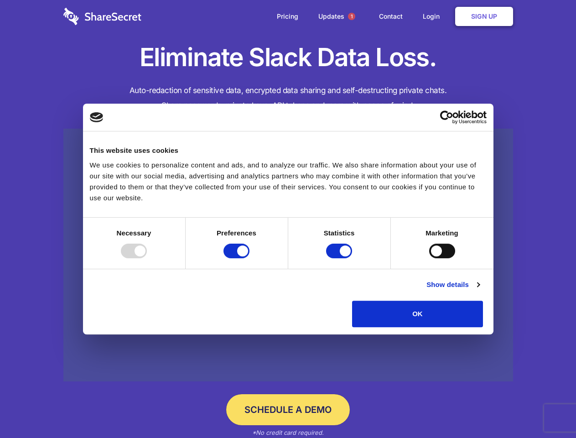 The width and height of the screenshot is (576, 438). Describe the element at coordinates (236, 233) in the screenshot. I see `strong: Preferences` at that location.